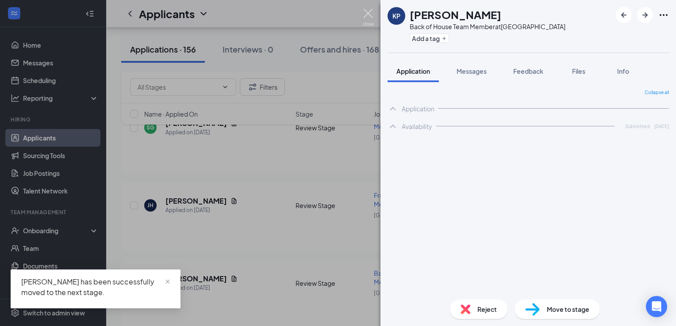  Describe the element at coordinates (623, 71) in the screenshot. I see `span: Info` at that location.